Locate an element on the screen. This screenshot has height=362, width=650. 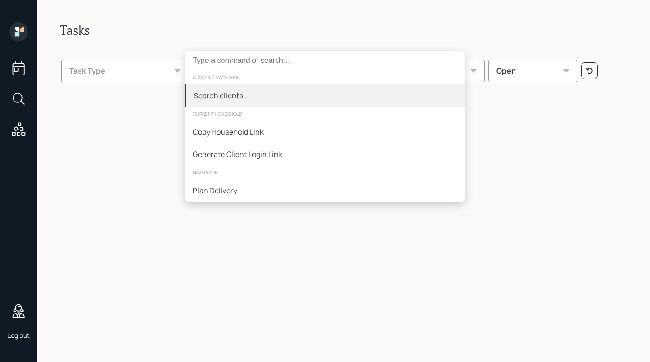
input: Type a command or search… is located at coordinates (325, 61).